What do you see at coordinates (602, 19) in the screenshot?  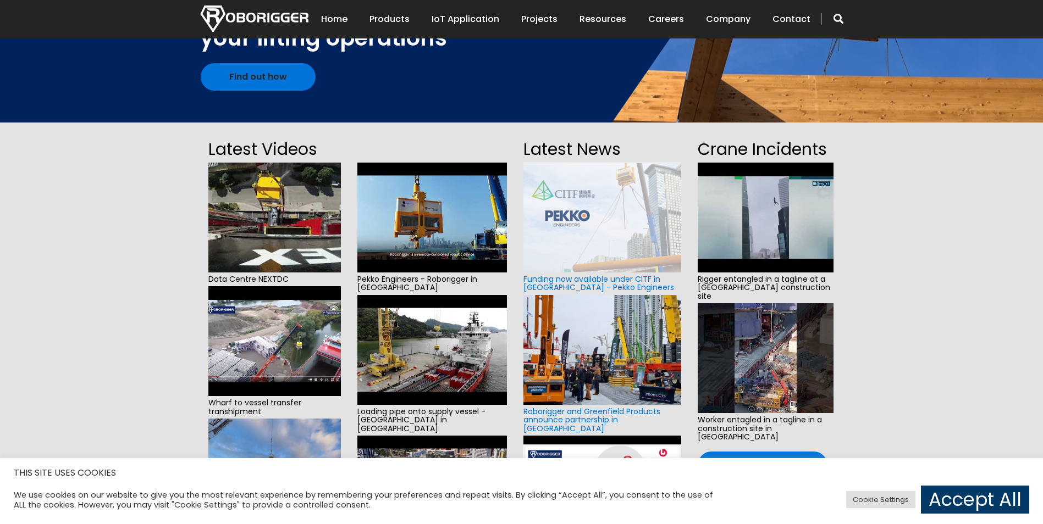 I see `a: Resources` at bounding box center [602, 19].